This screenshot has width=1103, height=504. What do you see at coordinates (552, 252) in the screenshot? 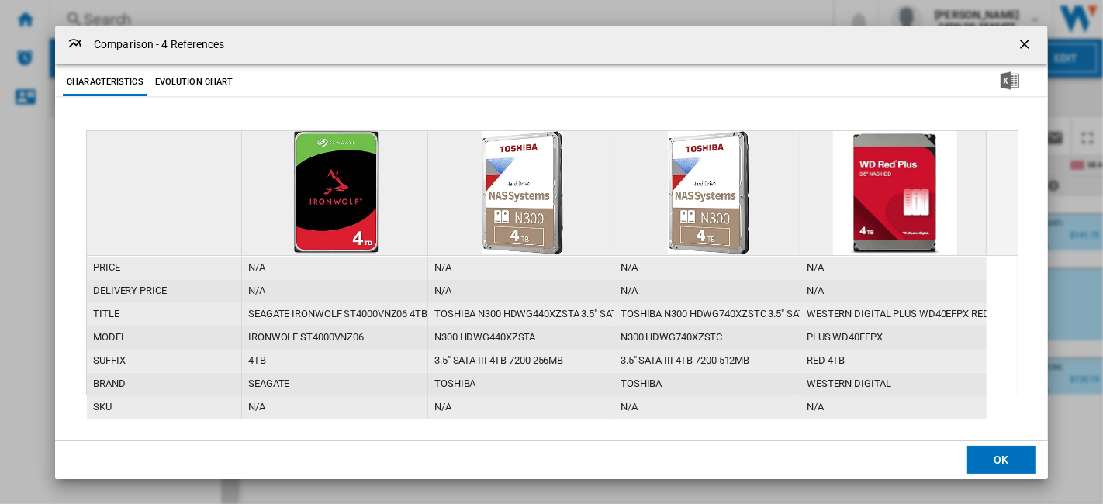
I see `md-dialog: Product popup` at bounding box center [552, 252].